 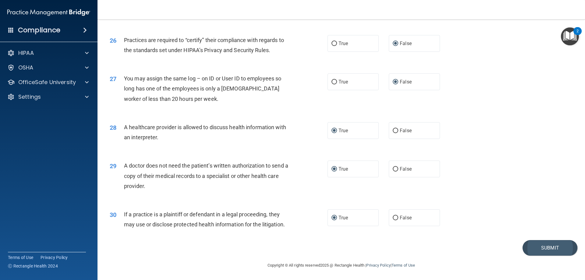 I want to click on img: PMB logo, so click(x=49, y=12).